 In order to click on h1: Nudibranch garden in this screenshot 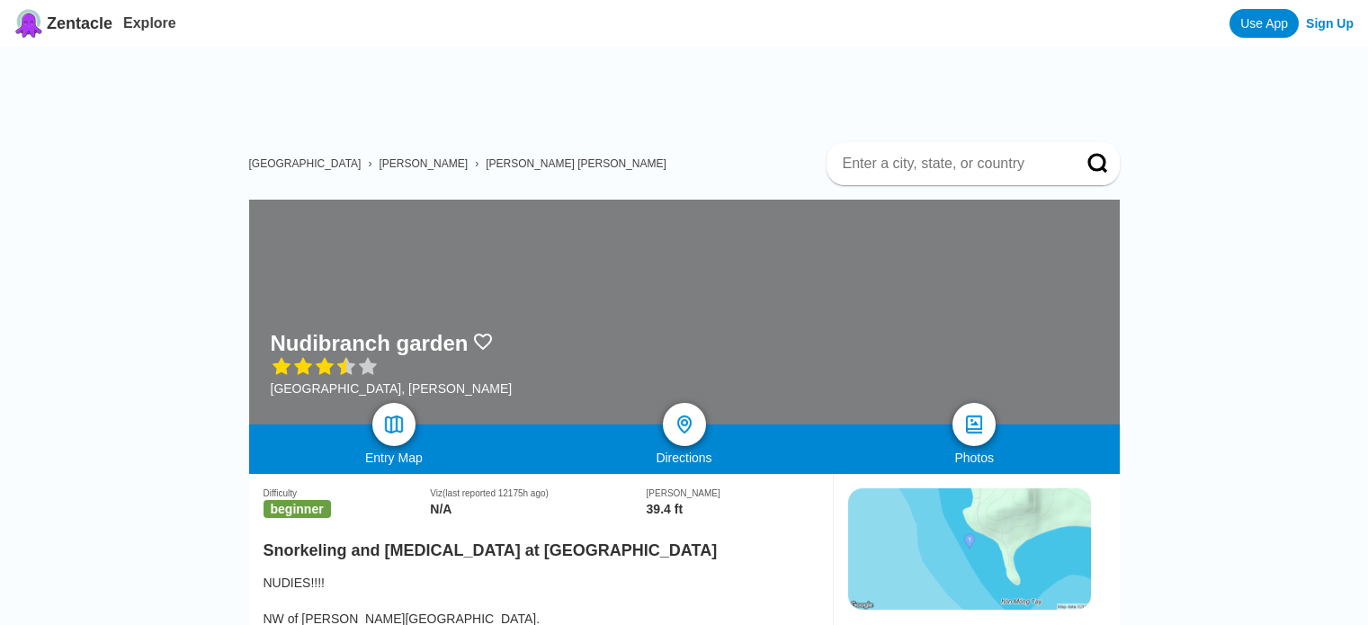, I will do `click(370, 343)`.